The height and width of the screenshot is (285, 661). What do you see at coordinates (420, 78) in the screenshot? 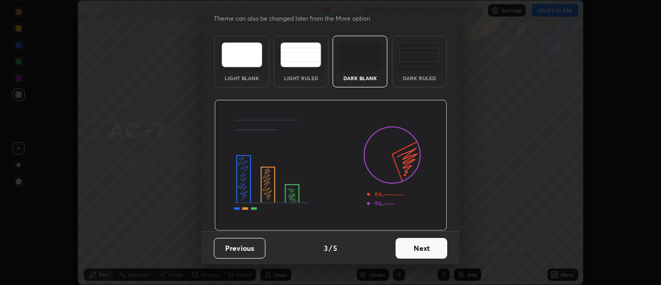
I see `div: Dark Ruled` at bounding box center [420, 78].